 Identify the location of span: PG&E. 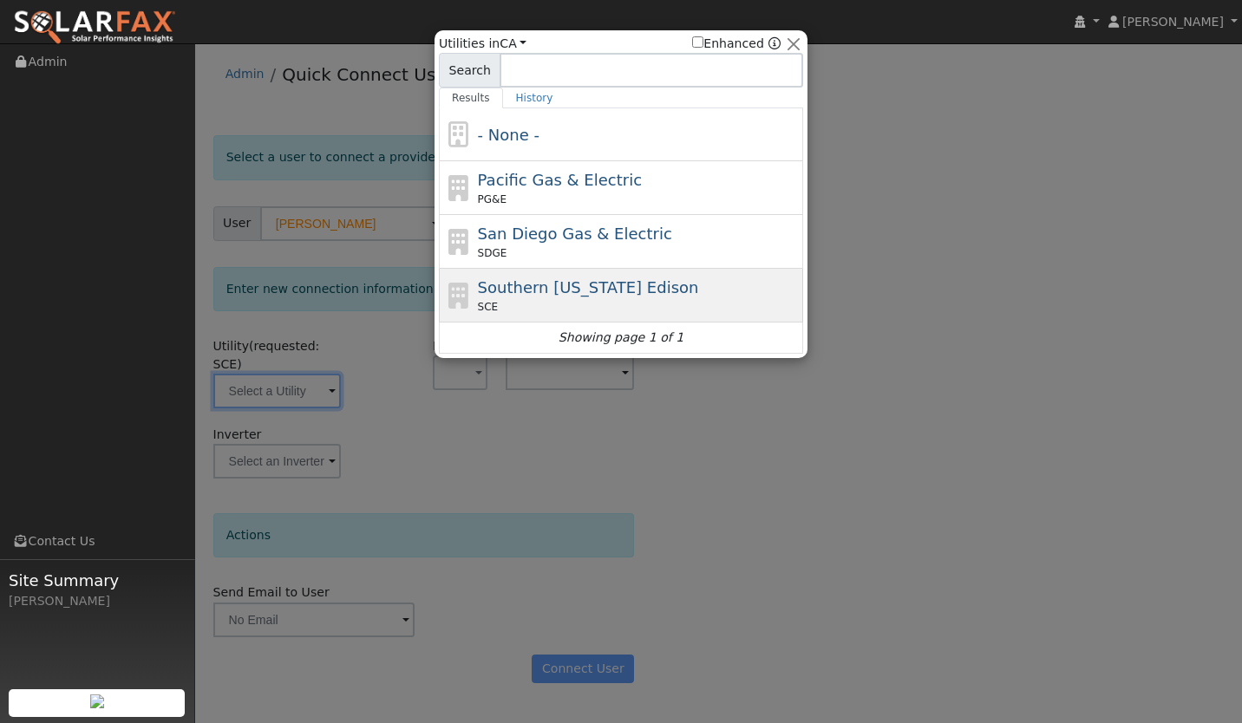
(492, 199).